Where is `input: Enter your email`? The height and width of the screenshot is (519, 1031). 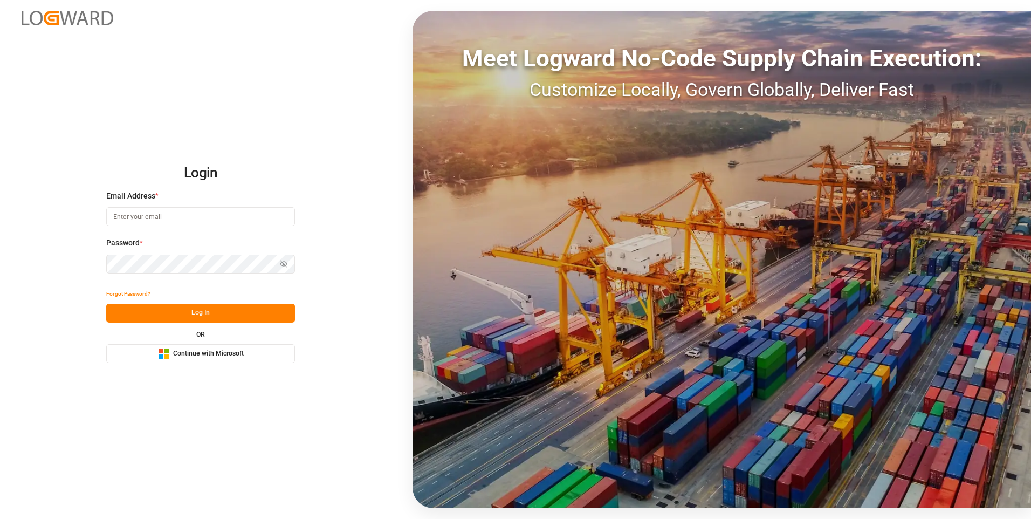
input: Enter your email is located at coordinates (201, 216).